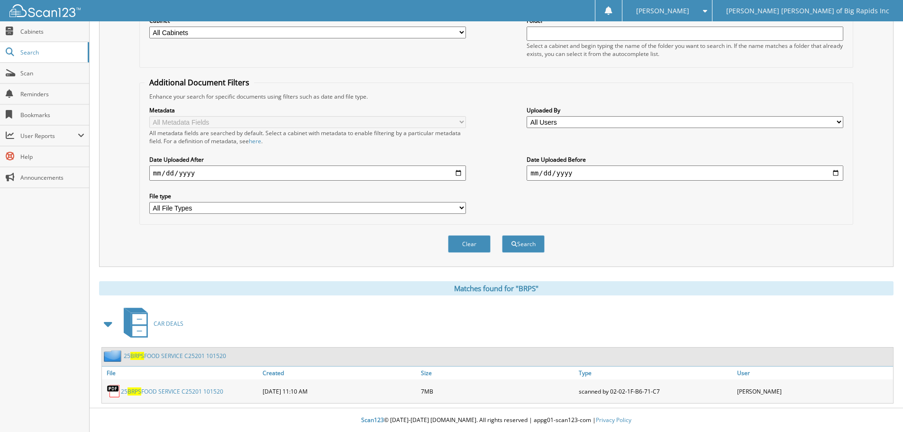 This screenshot has width=903, height=432. I want to click on span: Search, so click(52, 52).